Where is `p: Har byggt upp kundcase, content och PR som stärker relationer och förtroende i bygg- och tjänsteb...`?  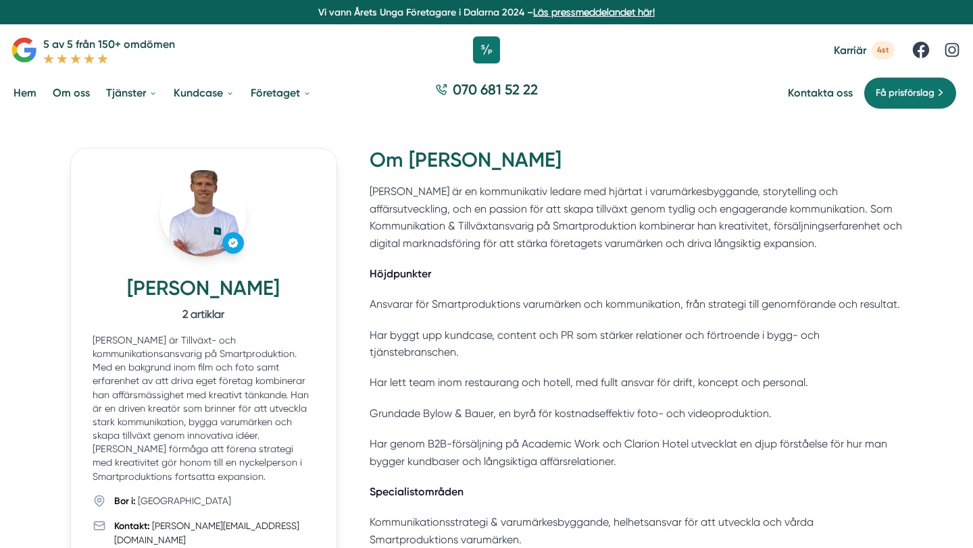
p: Har byggt upp kundcase, content och PR som stärker relationer och förtroende i bygg- och tjänsteb... is located at coordinates (636, 344).